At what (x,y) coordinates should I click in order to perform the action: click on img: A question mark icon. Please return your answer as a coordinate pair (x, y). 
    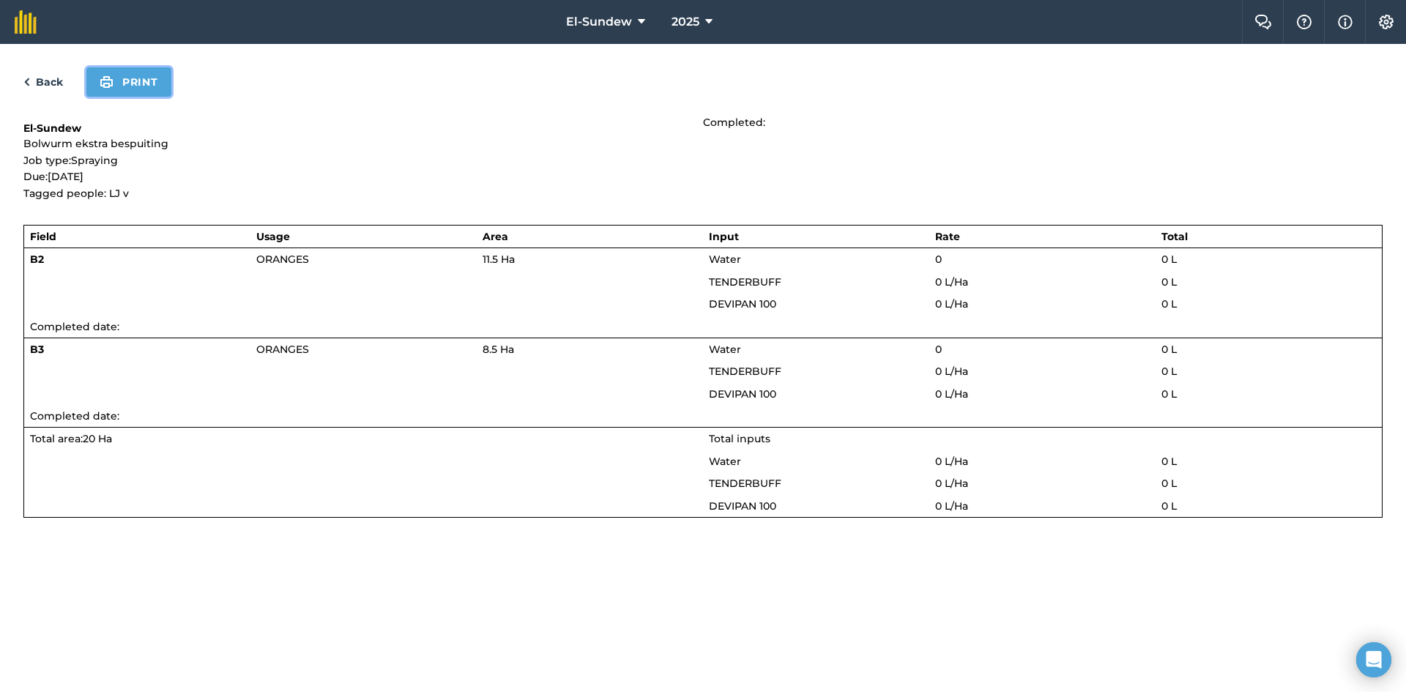
    Looking at the image, I should click on (1305, 22).